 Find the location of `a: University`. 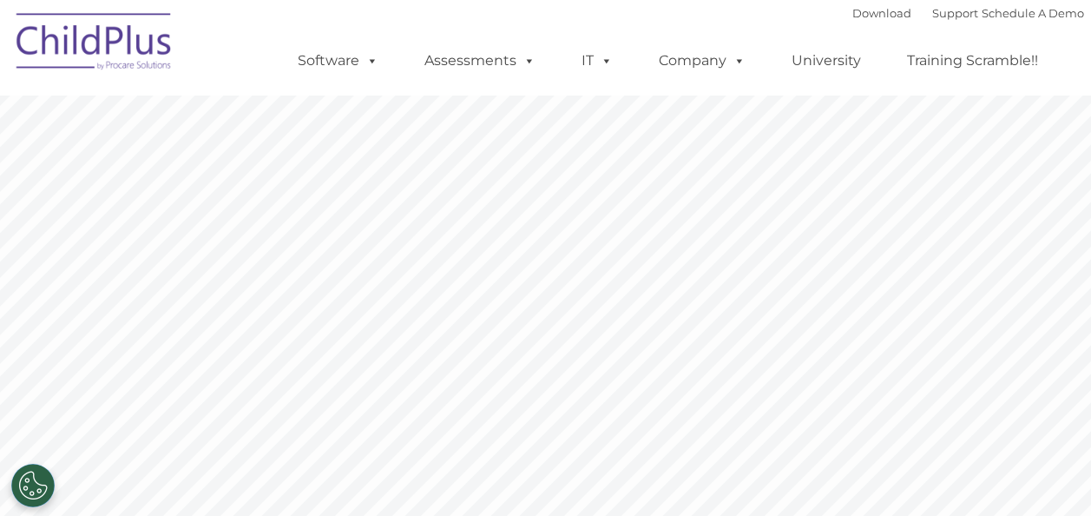

a: University is located at coordinates (826, 61).